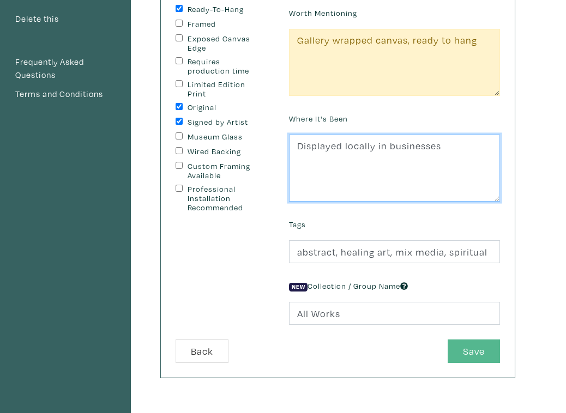  I want to click on label: Exposed Canvas Edge, so click(224, 43).